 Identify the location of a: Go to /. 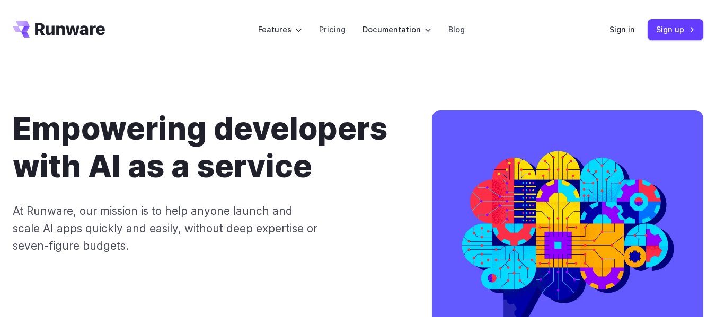
(59, 29).